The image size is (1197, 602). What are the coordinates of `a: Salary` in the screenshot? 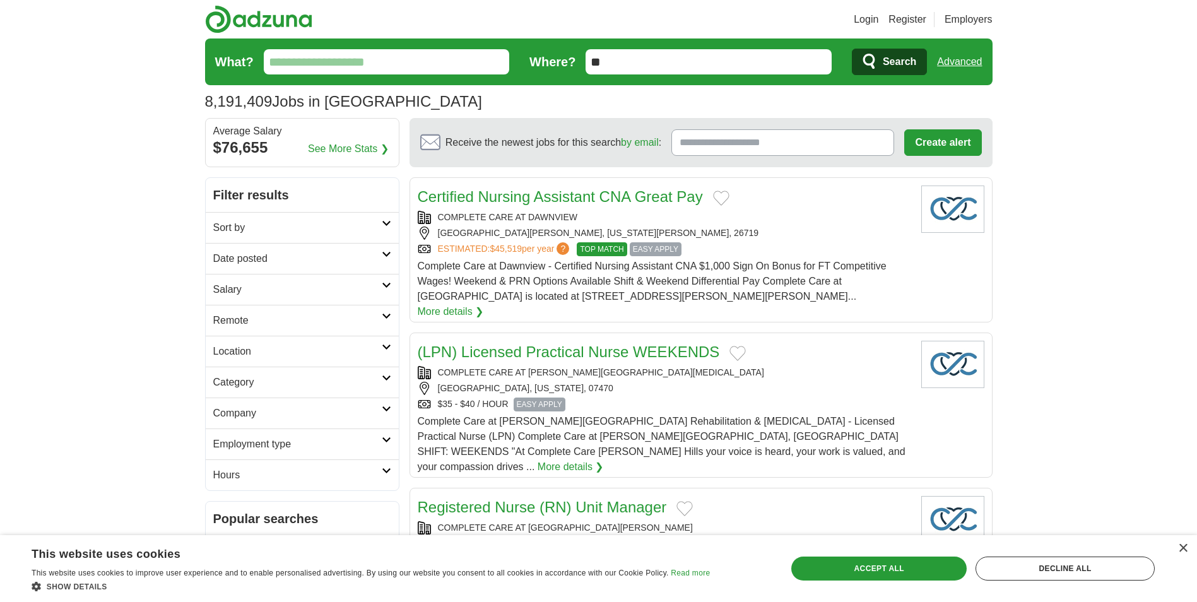 It's located at (302, 289).